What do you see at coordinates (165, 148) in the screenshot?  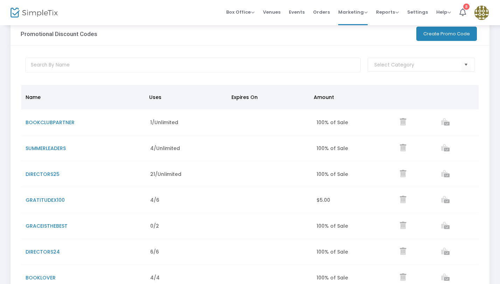 I see `span: 4/Unlimited` at bounding box center [165, 148].